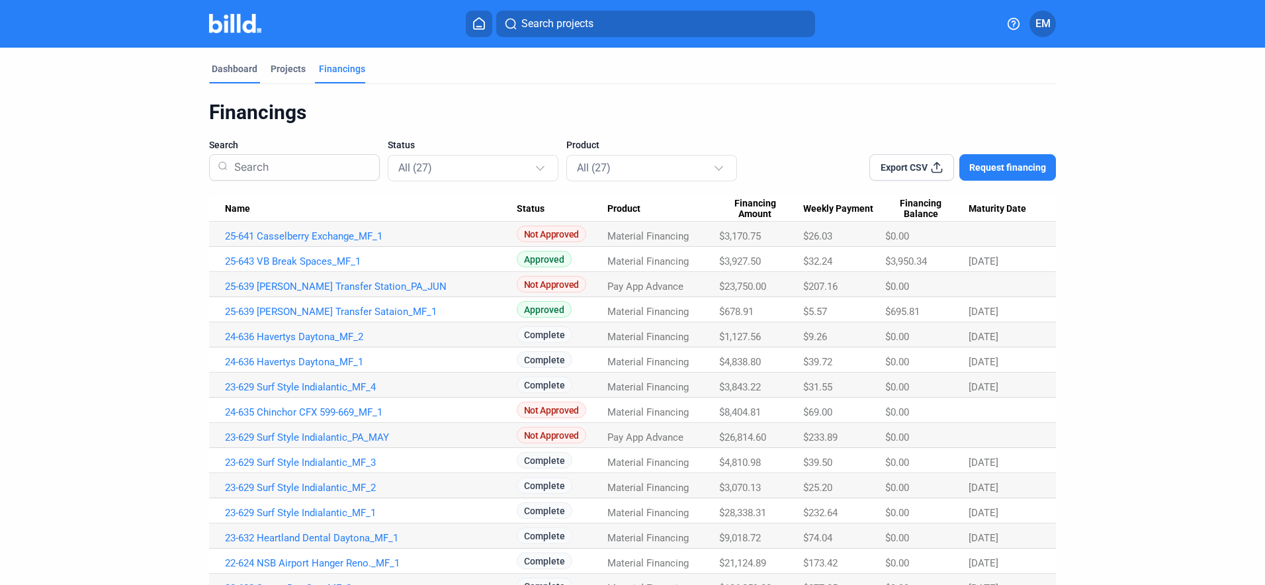  What do you see at coordinates (1007, 167) in the screenshot?
I see `span: Request financing` at bounding box center [1007, 167].